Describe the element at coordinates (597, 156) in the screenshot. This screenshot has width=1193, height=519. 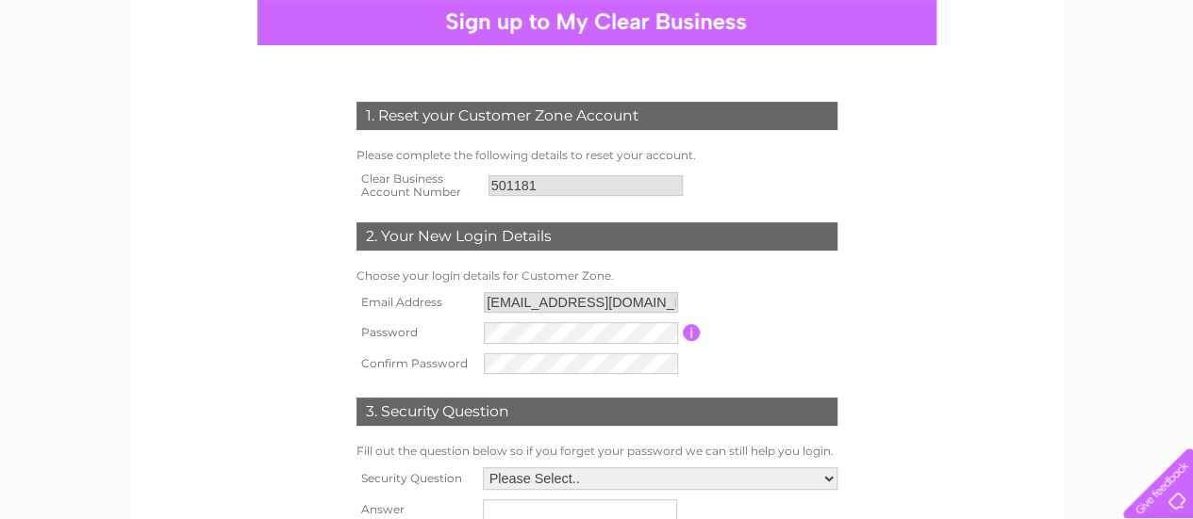
I see `td: Please complete the following details to reset your account.` at that location.